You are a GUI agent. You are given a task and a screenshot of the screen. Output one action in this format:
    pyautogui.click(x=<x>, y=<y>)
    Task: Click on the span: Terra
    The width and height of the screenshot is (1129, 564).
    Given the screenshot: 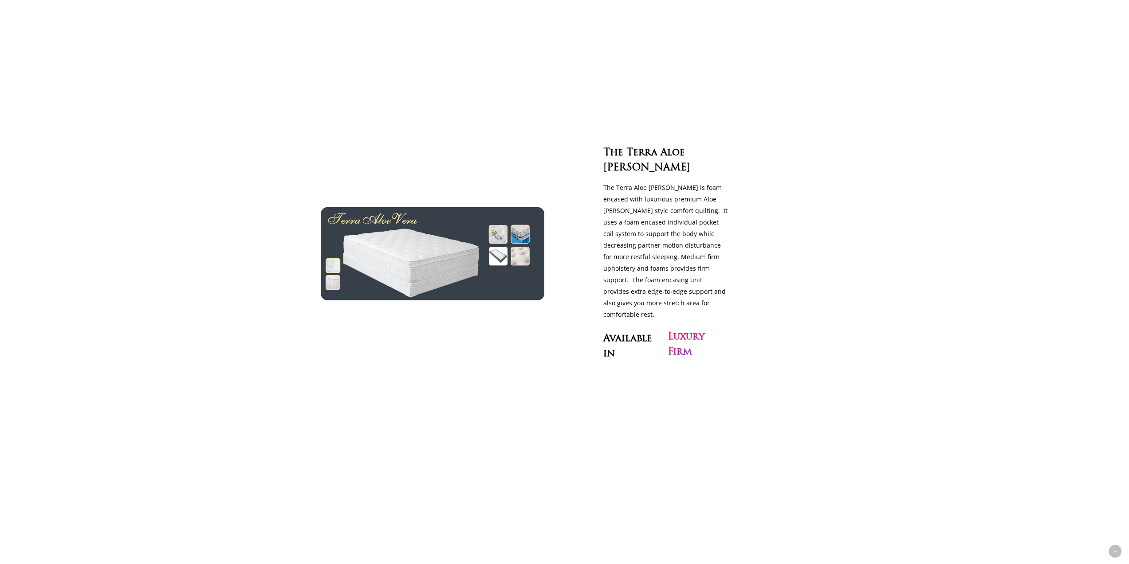 What is the action you would take?
    pyautogui.click(x=641, y=153)
    